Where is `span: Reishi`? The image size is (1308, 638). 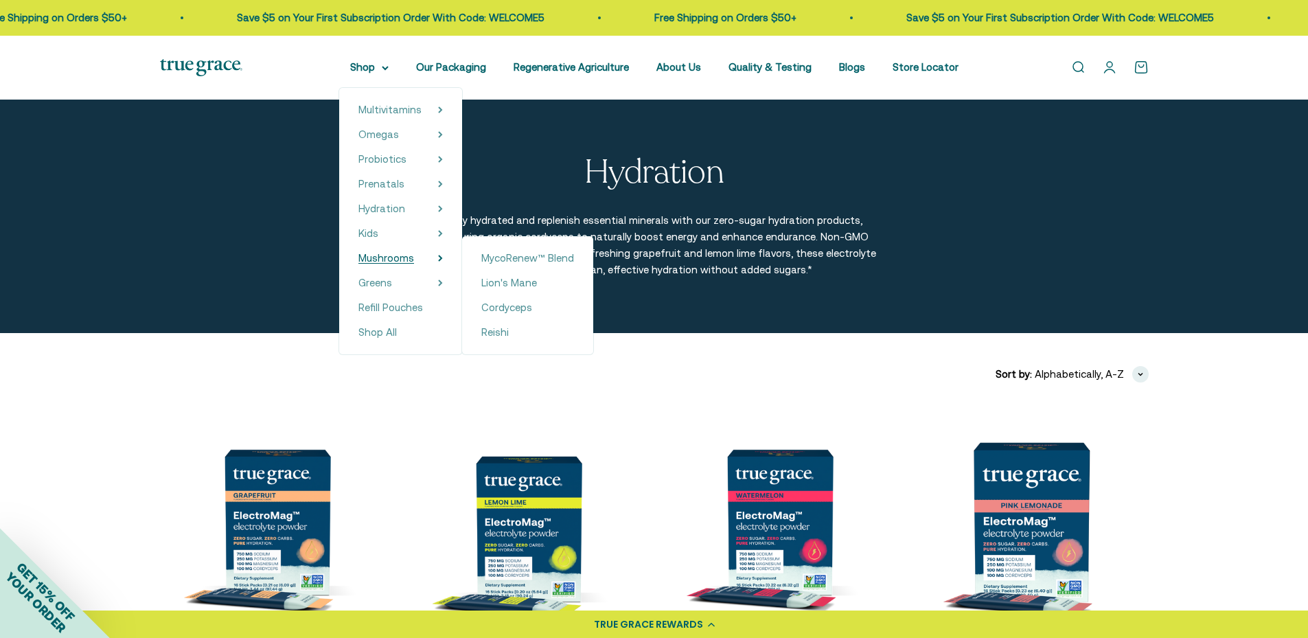 span: Reishi is located at coordinates (495, 332).